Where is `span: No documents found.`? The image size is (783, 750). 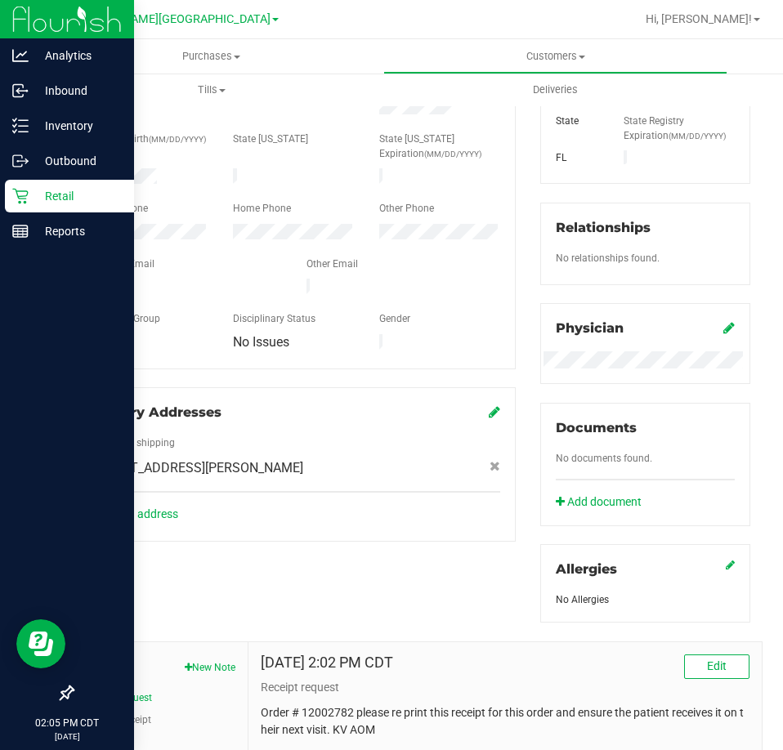 span: No documents found. is located at coordinates (604, 459).